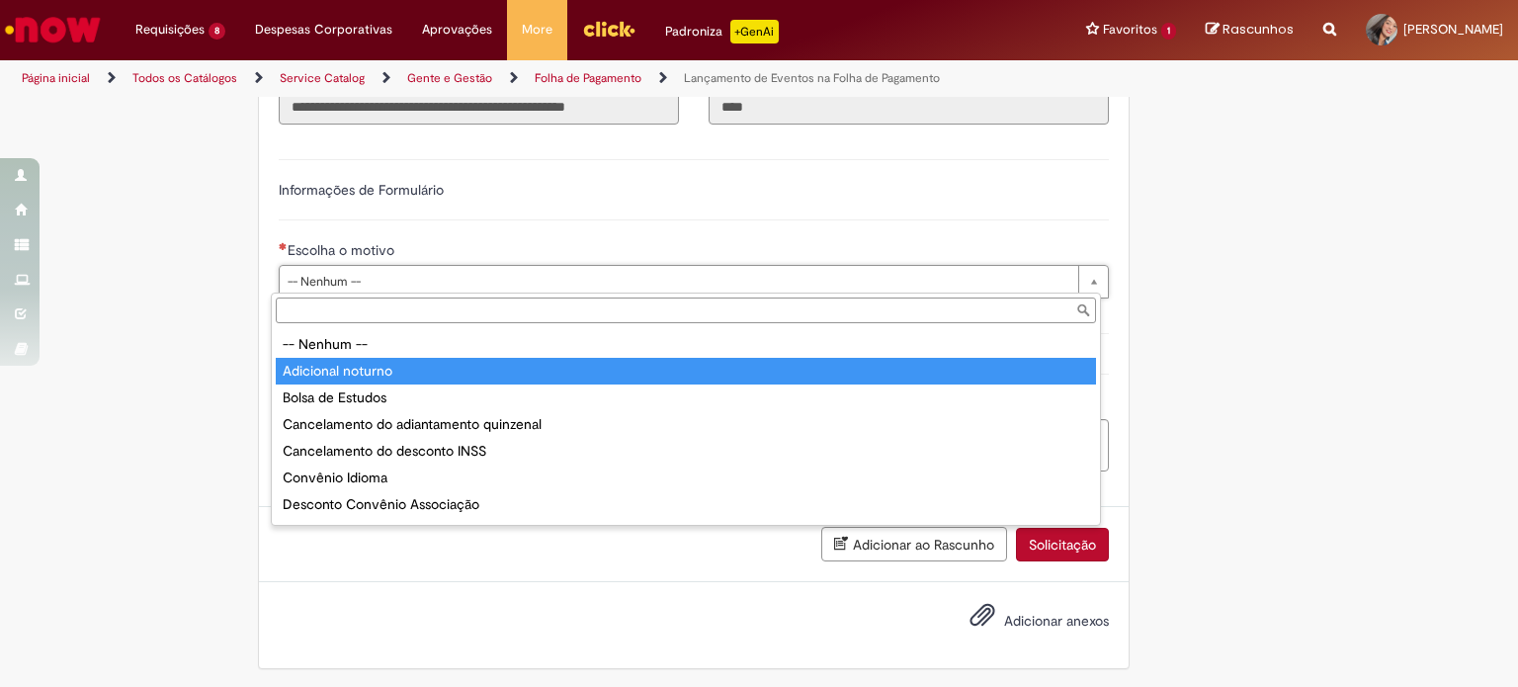 The height and width of the screenshot is (687, 1518). I want to click on div: Desconto de crachá, so click(686, 531).